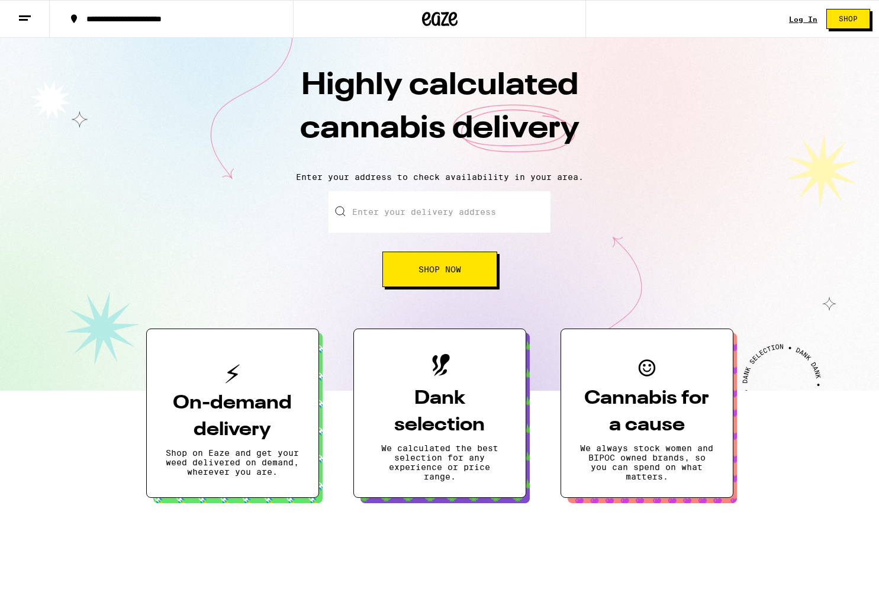  What do you see at coordinates (440, 269) in the screenshot?
I see `button: Shop Now` at bounding box center [440, 269].